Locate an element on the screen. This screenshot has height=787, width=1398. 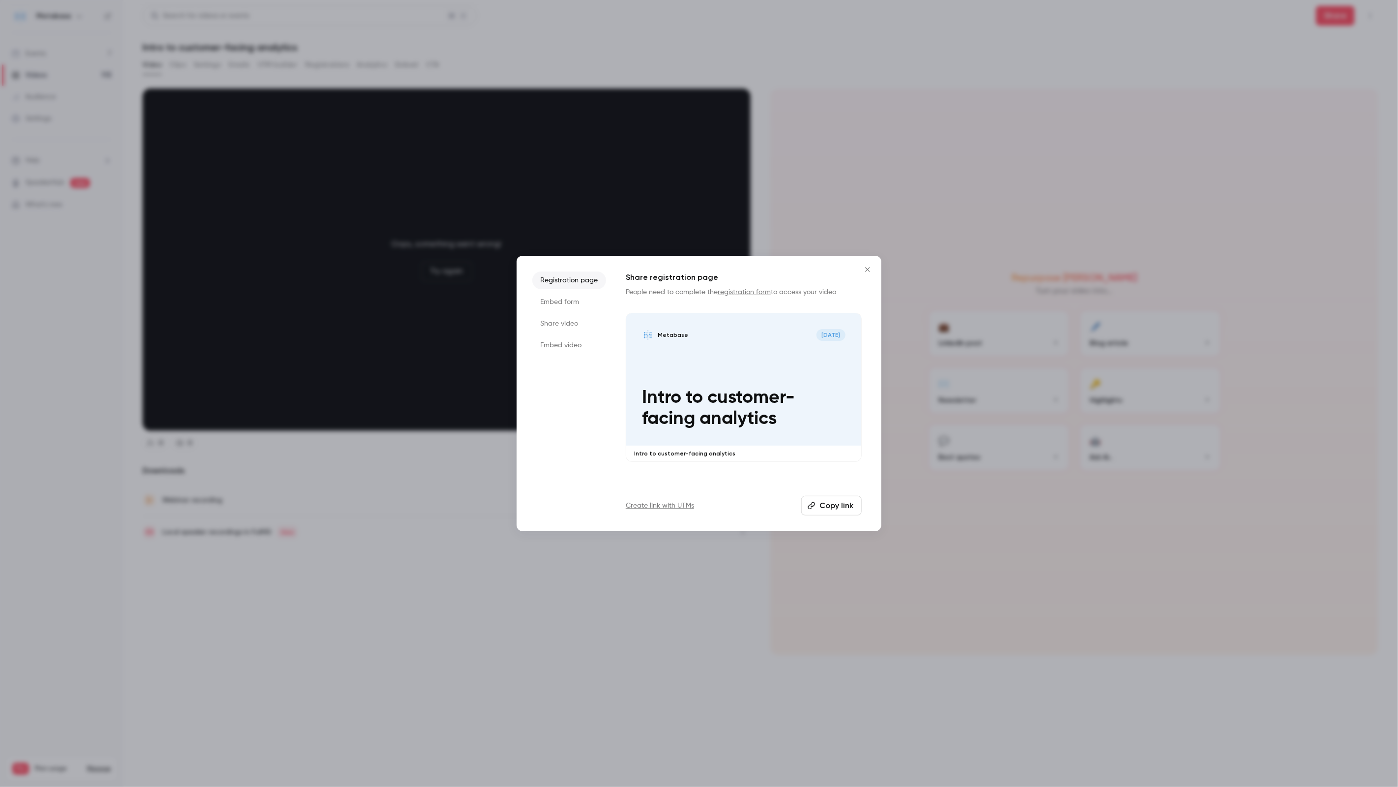
li: Registration page is located at coordinates (569, 280).